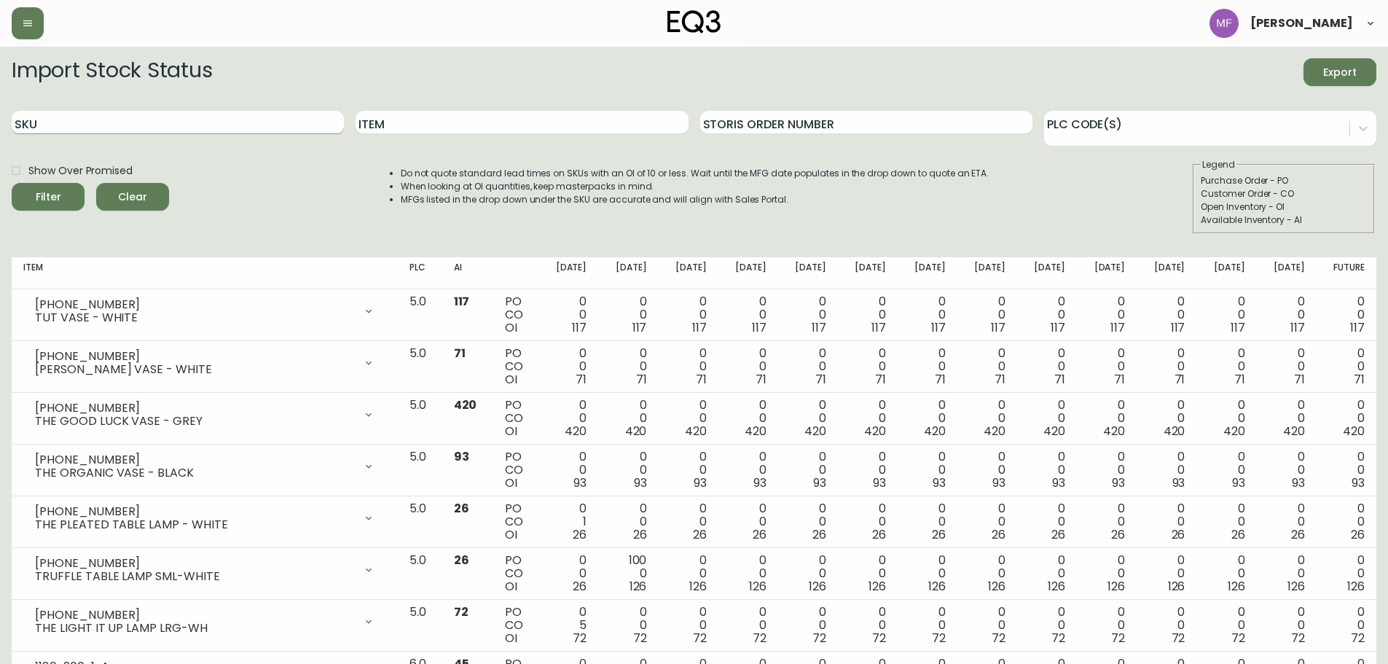 The image size is (1388, 664). What do you see at coordinates (420, 273) in the screenshot?
I see `th: PLC` at bounding box center [420, 273].